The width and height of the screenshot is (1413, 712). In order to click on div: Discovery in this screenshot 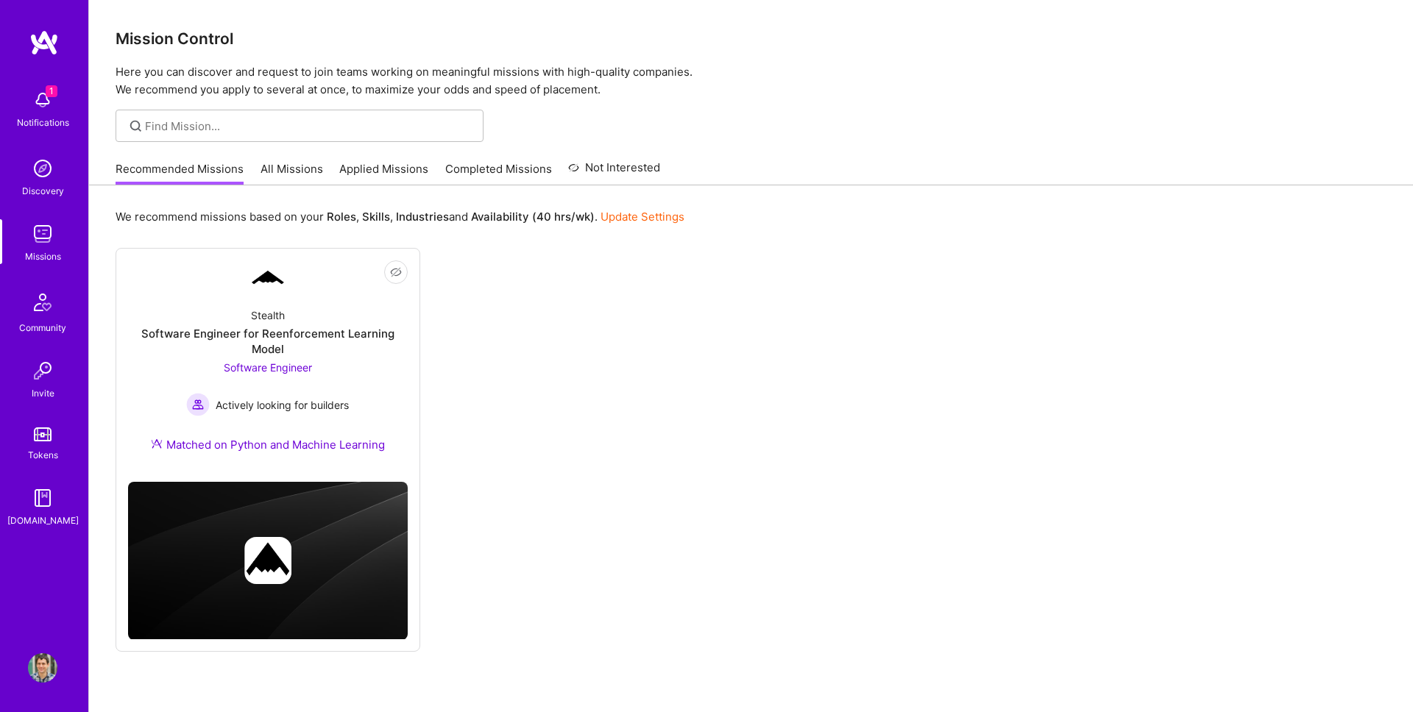, I will do `click(43, 191)`.